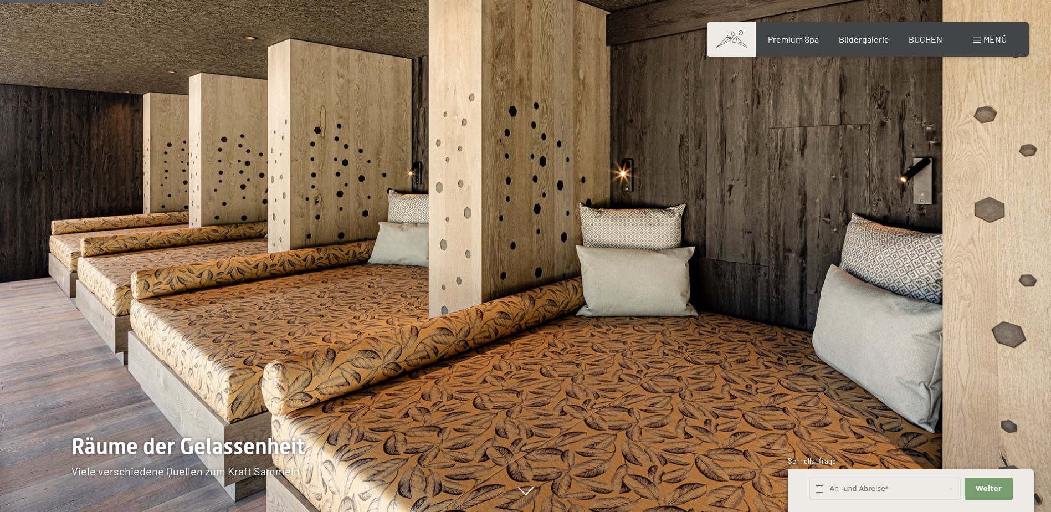 This screenshot has height=512, width=1051. I want to click on span: Menü, so click(995, 39).